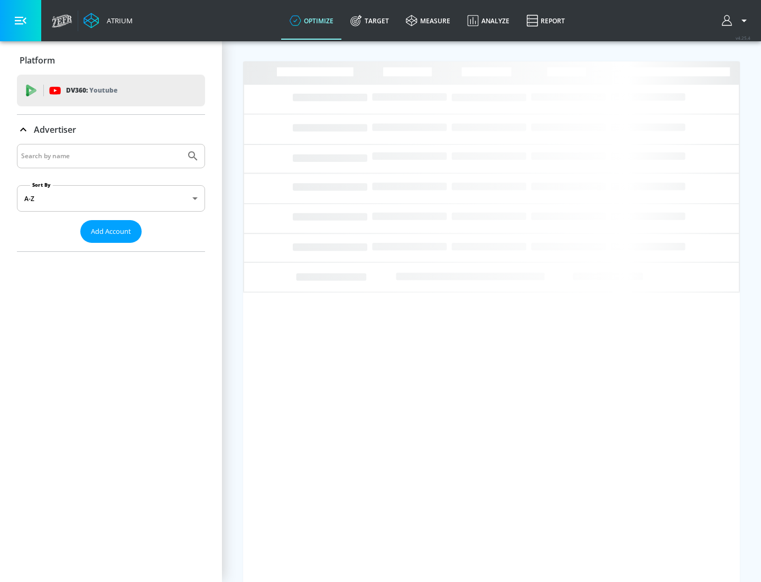  Describe the element at coordinates (743, 38) in the screenshot. I see `span: v 4.25.4` at that location.